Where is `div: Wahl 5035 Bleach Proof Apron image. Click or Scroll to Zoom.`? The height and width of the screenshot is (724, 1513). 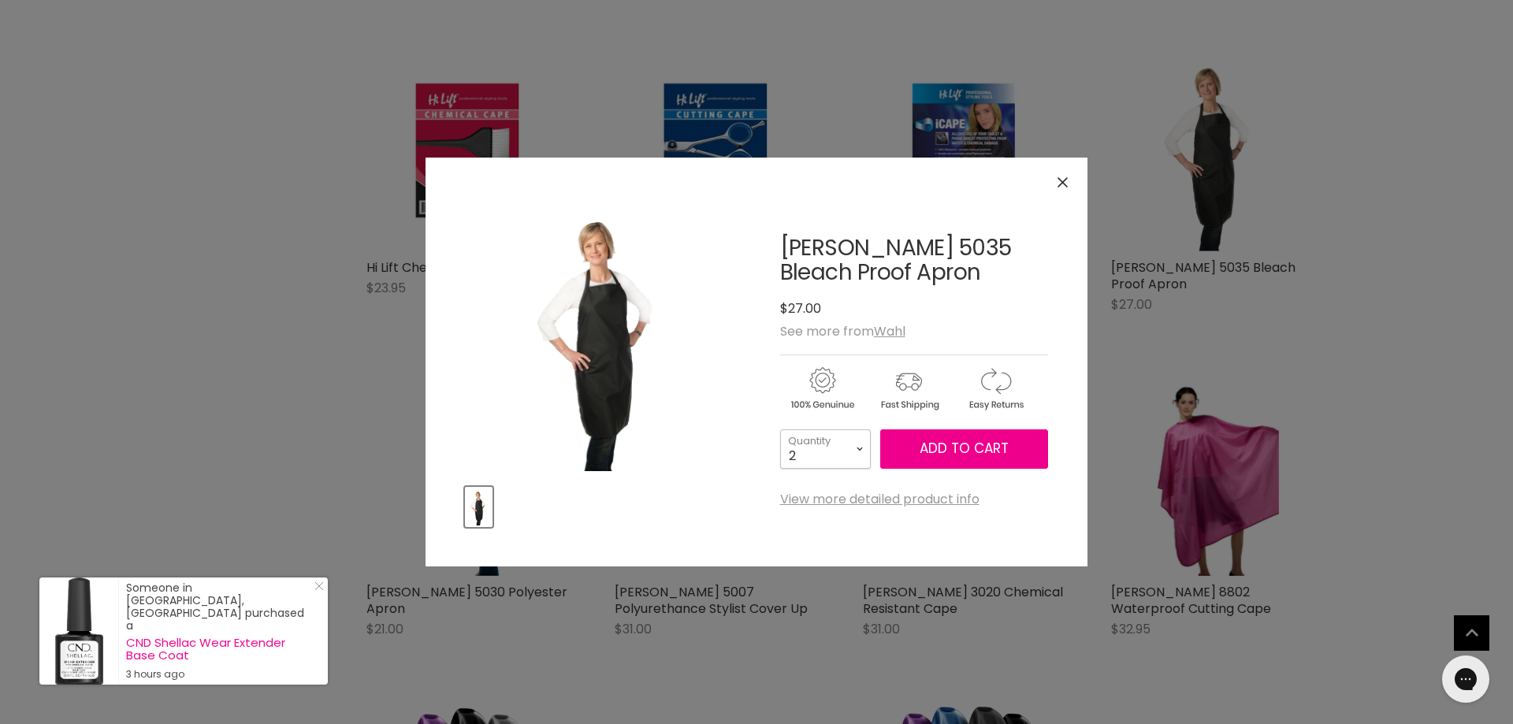 div: Wahl 5035 Bleach Proof Apron image. Click or Scroll to Zoom. is located at coordinates (602, 334).